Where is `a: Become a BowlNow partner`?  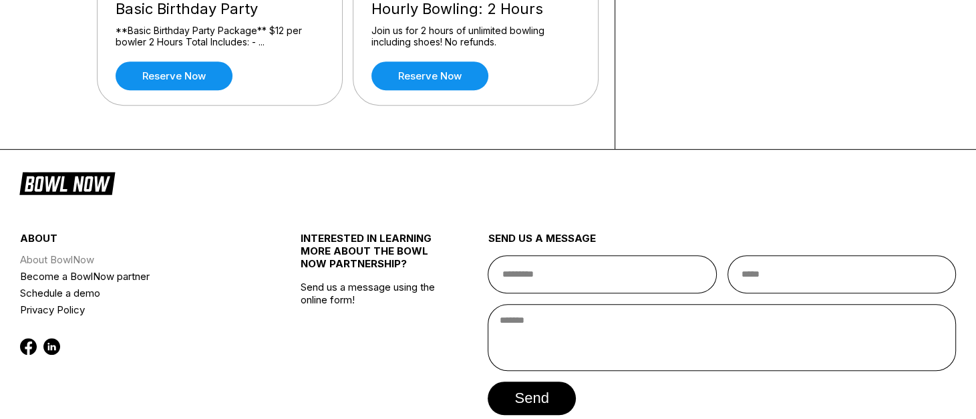
a: Become a BowlNow partner is located at coordinates (137, 276).